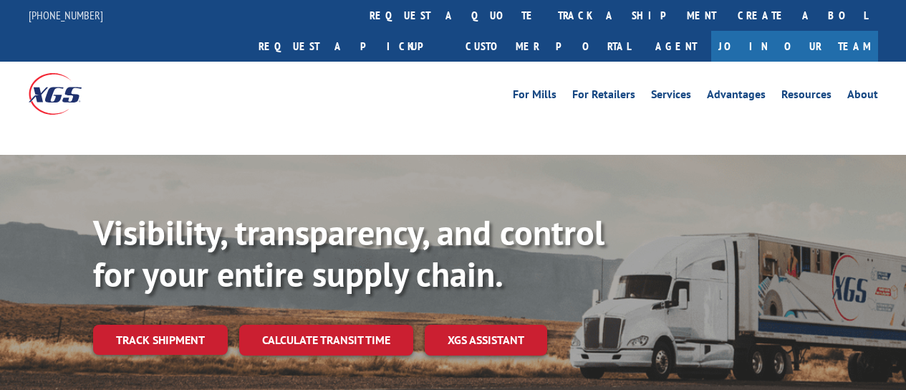 This screenshot has width=906, height=390. I want to click on a: For Retailers, so click(604, 97).